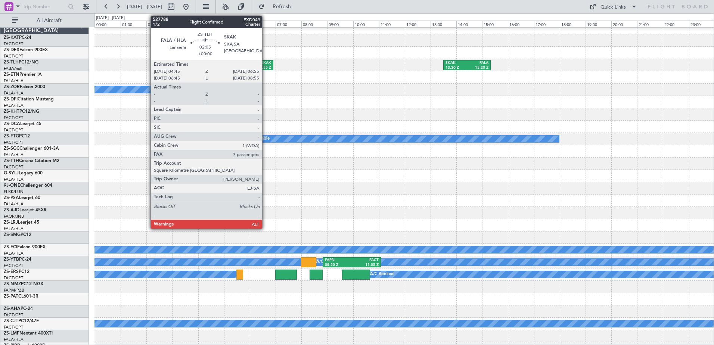 The image size is (714, 345). What do you see at coordinates (12, 309) in the screenshot?
I see `span: ZS-AHA` at bounding box center [12, 309].